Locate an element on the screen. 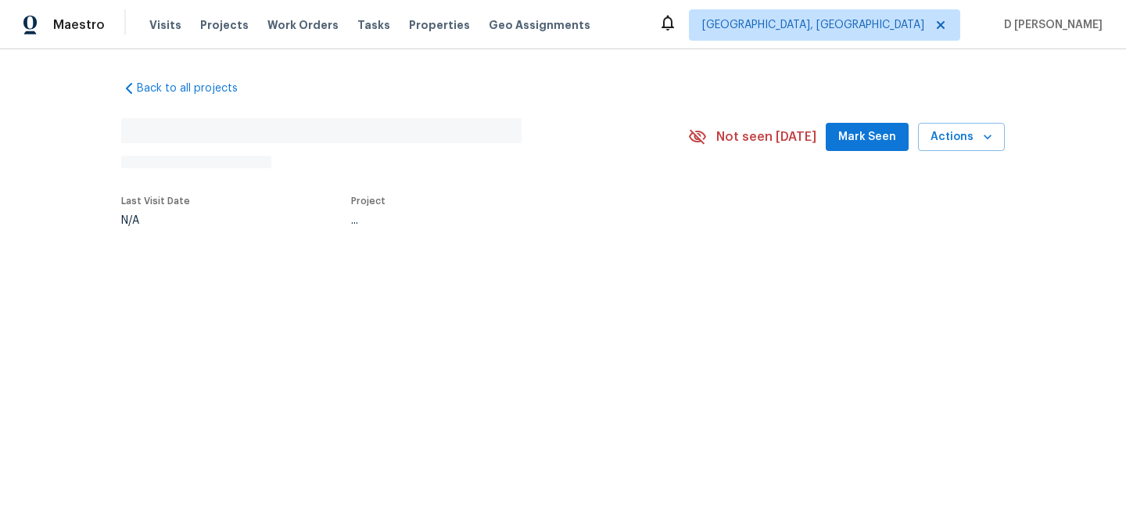  span: Geo Assignments is located at coordinates (540, 25).